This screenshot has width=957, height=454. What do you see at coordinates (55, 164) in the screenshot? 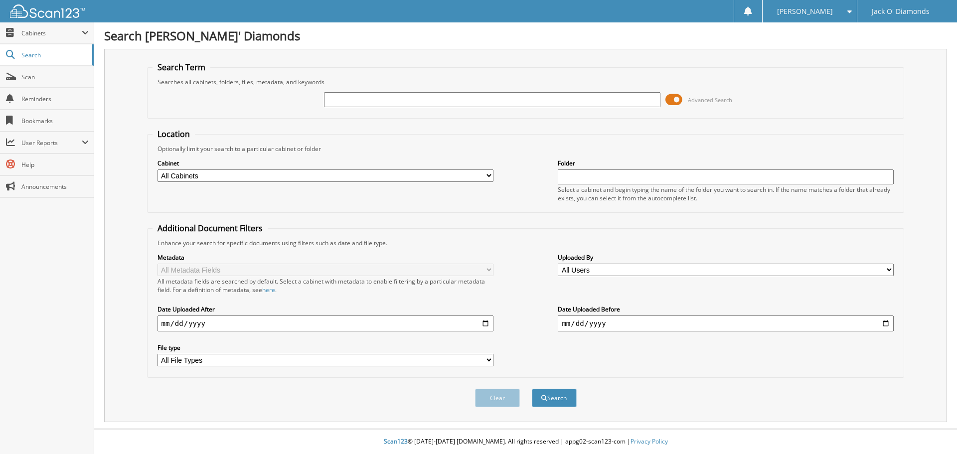
I see `span: Help` at bounding box center [55, 164].